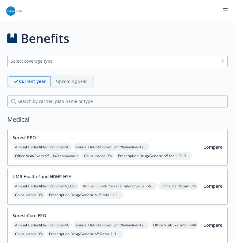  I want to click on span: Office Visit/Exam - 0%, so click(178, 186).